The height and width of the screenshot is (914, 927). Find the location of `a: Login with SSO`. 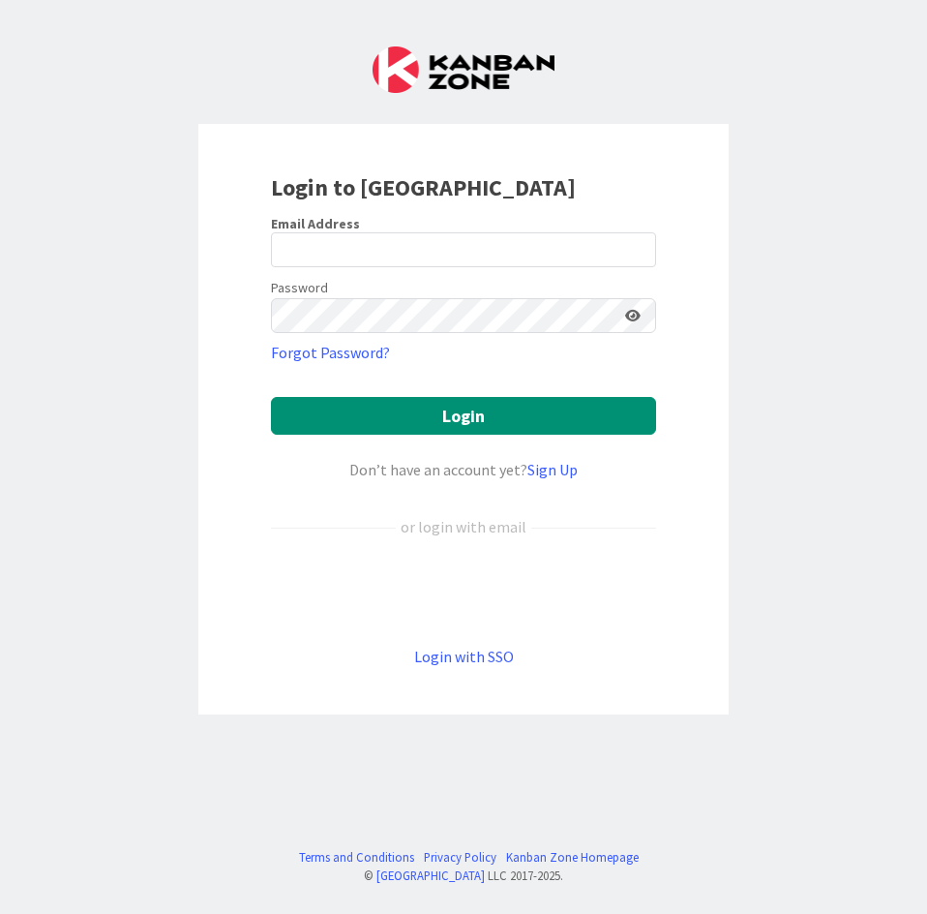

a: Login with SSO is located at coordinates (464, 656).